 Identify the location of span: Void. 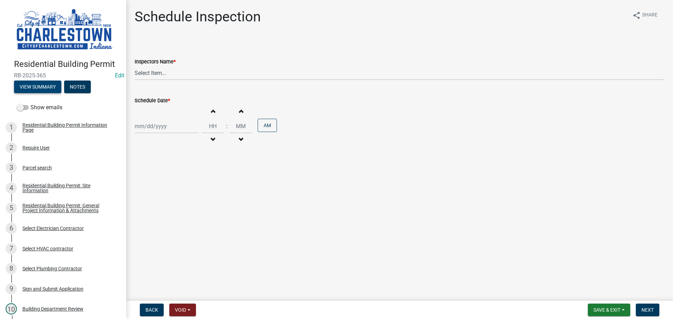
(180, 310).